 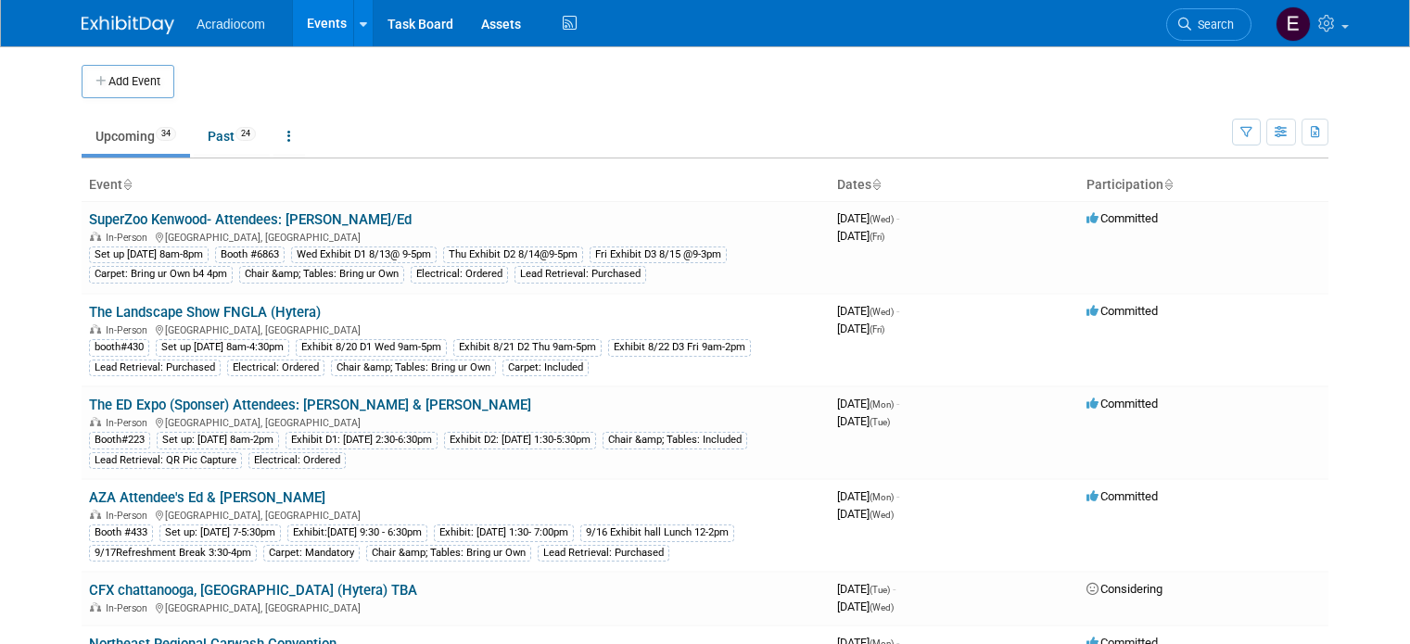 What do you see at coordinates (160, 274) in the screenshot?
I see `div: Carpet: Bring ur Own b4 4pm` at bounding box center [160, 274].